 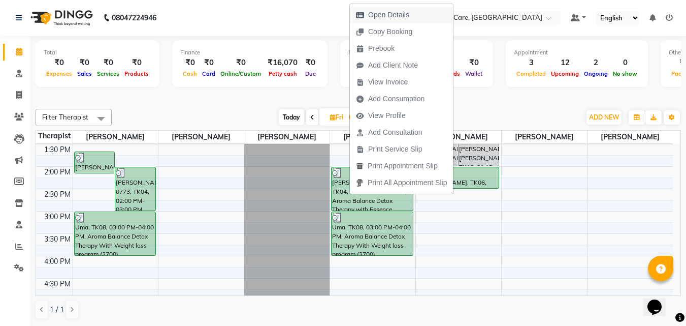 I want to click on div: ₹16,070, so click(x=282, y=62).